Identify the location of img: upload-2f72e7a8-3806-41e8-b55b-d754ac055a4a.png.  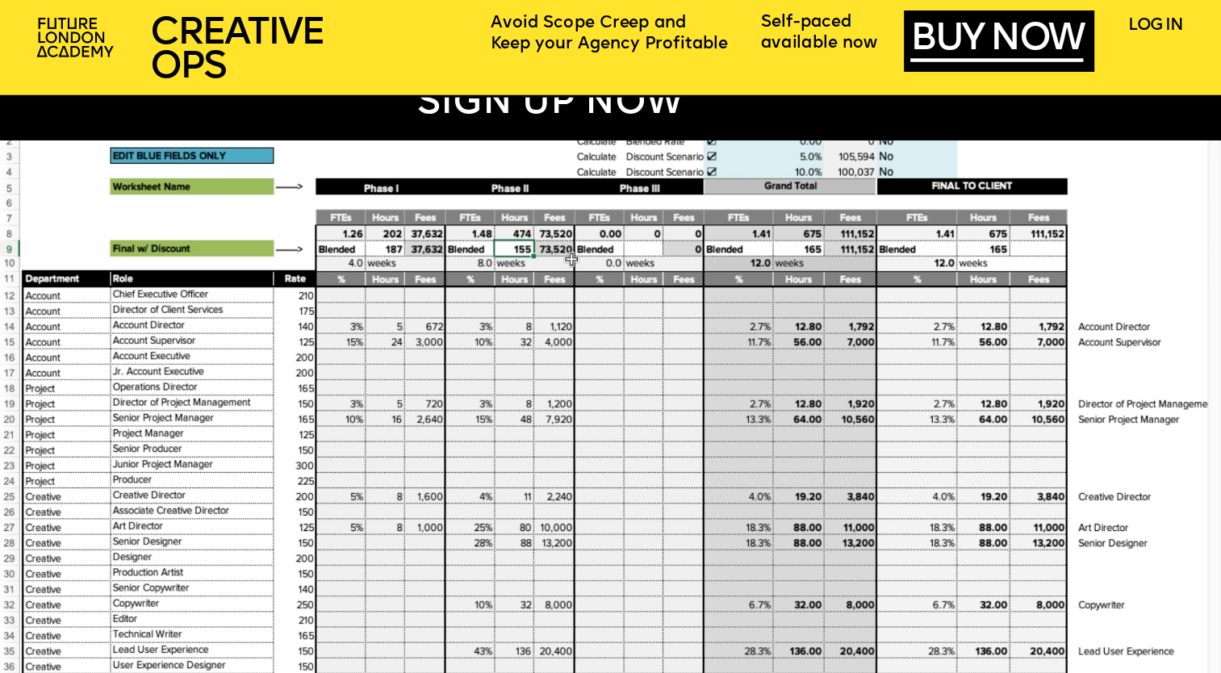
(77, 38).